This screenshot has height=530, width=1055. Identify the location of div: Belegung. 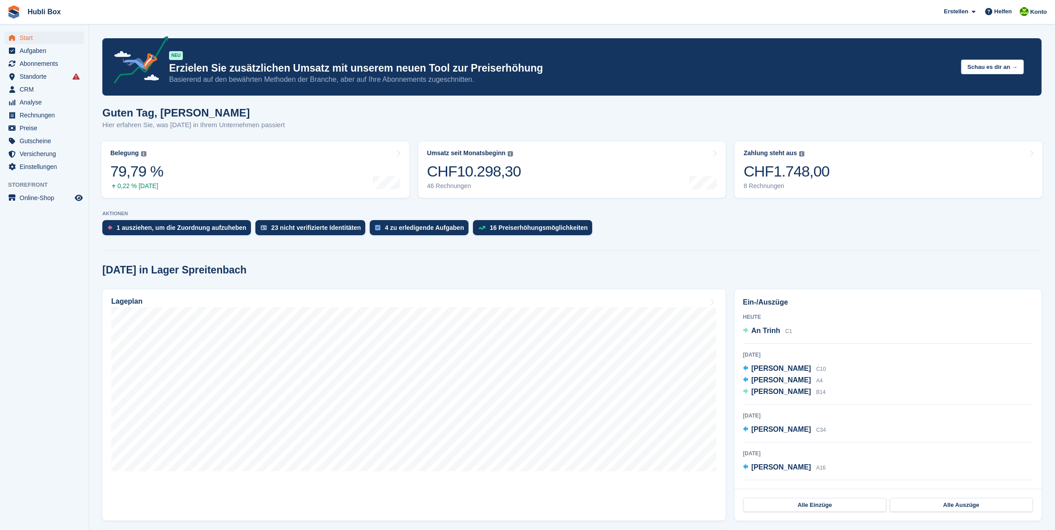
(125, 153).